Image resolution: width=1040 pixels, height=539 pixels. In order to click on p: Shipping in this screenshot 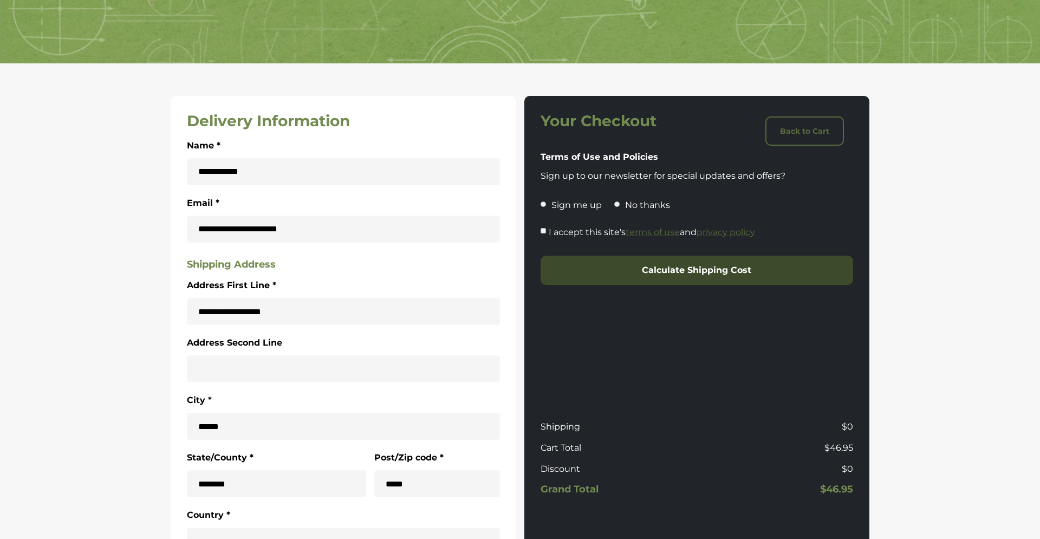, I will do `click(616, 427)`.